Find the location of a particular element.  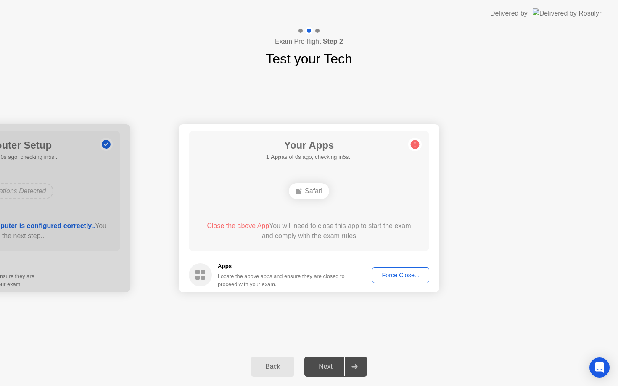

div: Force Close... is located at coordinates (400, 275).